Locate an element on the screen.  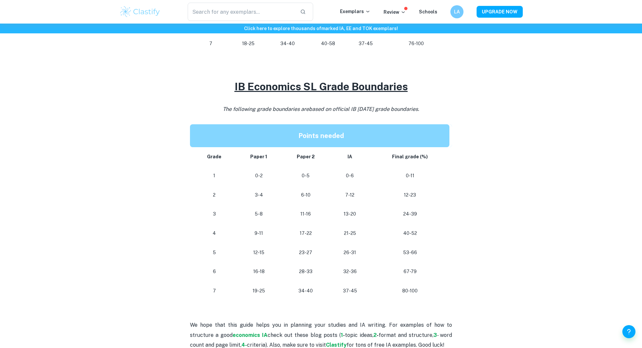
strong: Paper 1 is located at coordinates (259, 157).